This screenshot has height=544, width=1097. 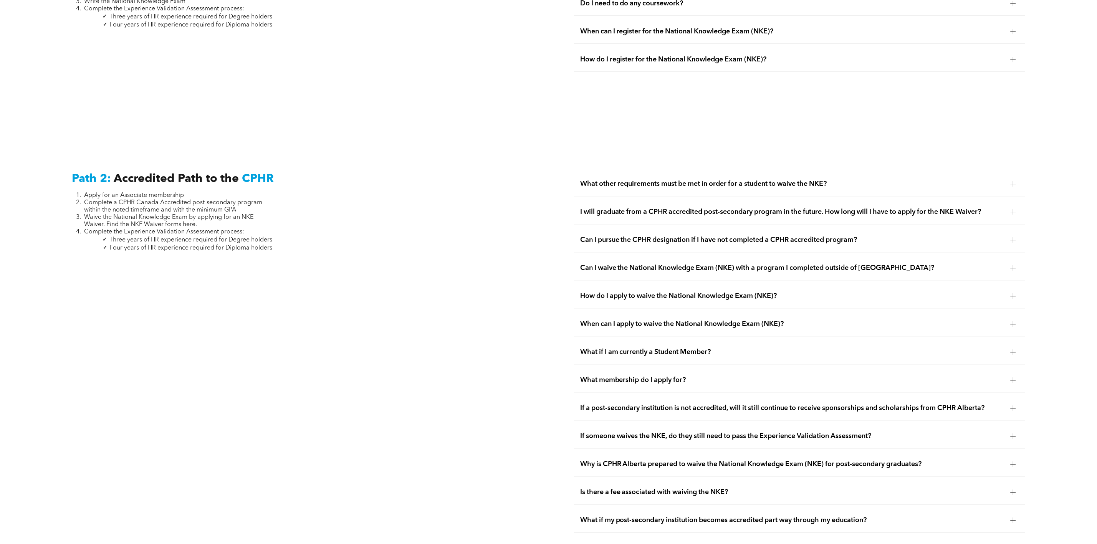 I want to click on span: Is there a fee associated with waiving the NKE?, so click(x=792, y=492).